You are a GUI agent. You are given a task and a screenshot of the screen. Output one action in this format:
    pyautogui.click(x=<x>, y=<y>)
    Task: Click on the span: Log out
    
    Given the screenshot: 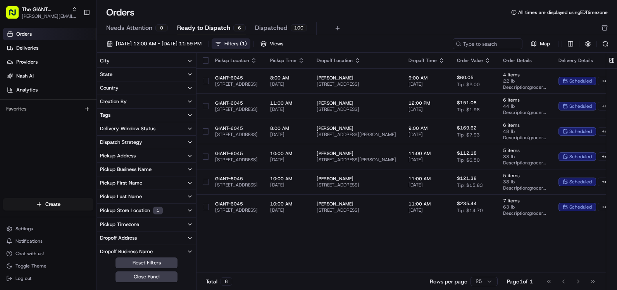 What is the action you would take?
    pyautogui.click(x=23, y=278)
    